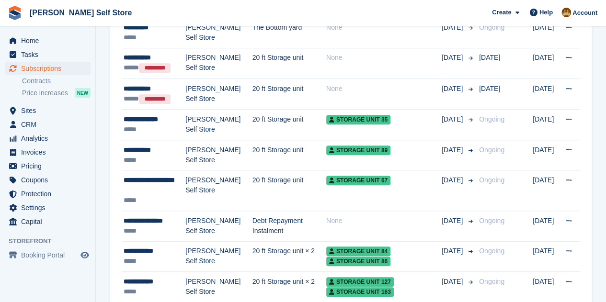  I want to click on span: Tasks, so click(50, 55).